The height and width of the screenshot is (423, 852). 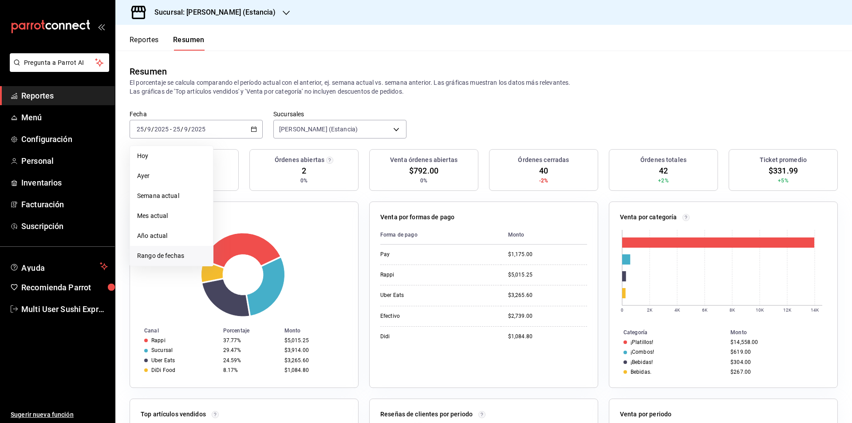 What do you see at coordinates (732, 310) in the screenshot?
I see `text: 8K` at bounding box center [732, 310].